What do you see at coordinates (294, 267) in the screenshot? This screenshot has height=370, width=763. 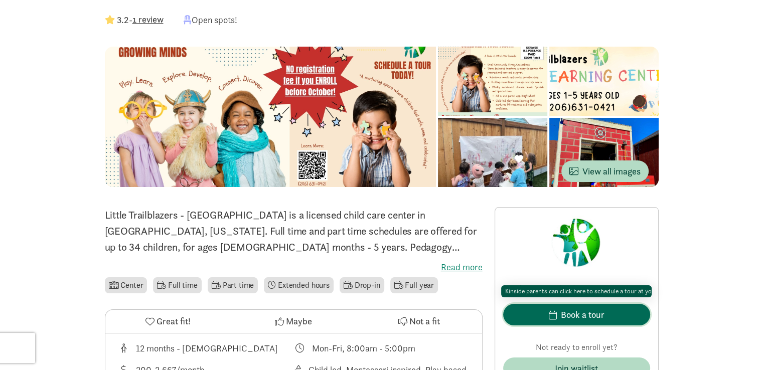 I see `label: Read more` at bounding box center [294, 267].